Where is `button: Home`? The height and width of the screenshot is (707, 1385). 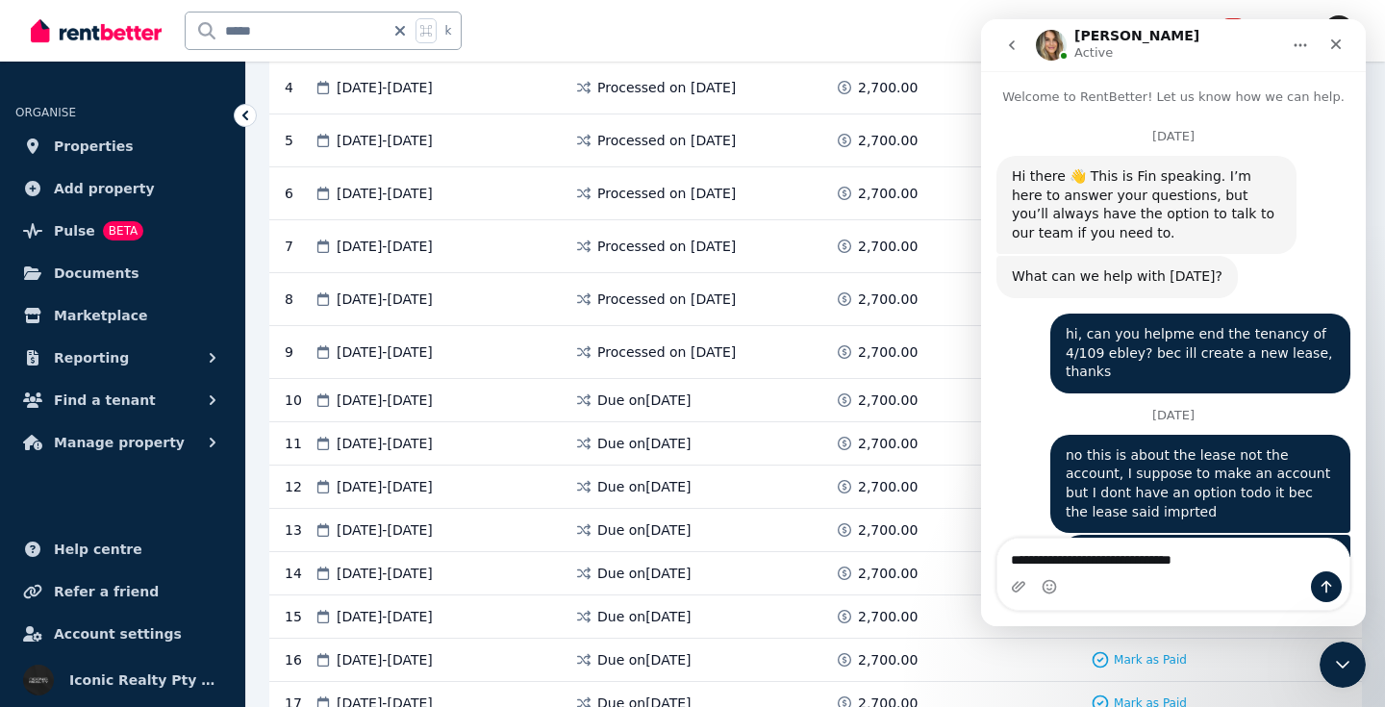 button: Home is located at coordinates (319, 26).